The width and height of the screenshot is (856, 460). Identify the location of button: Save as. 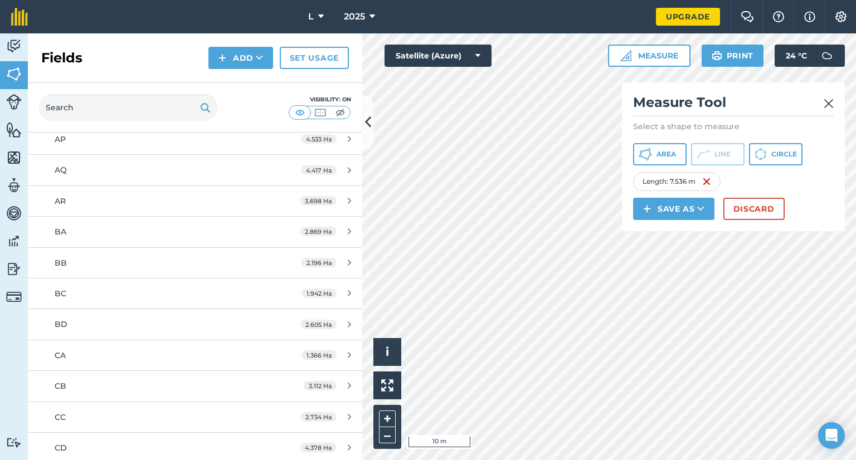
(674, 209).